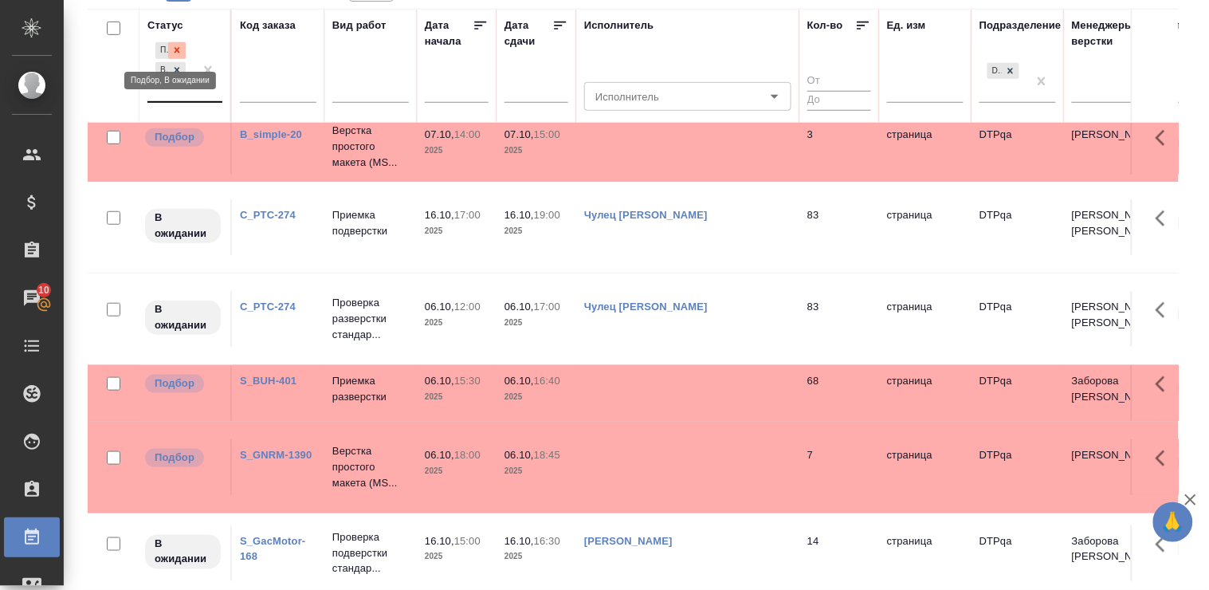 The image size is (1209, 590). Describe the element at coordinates (371, 389) in the screenshot. I see `p: Приемка разверстки` at that location.